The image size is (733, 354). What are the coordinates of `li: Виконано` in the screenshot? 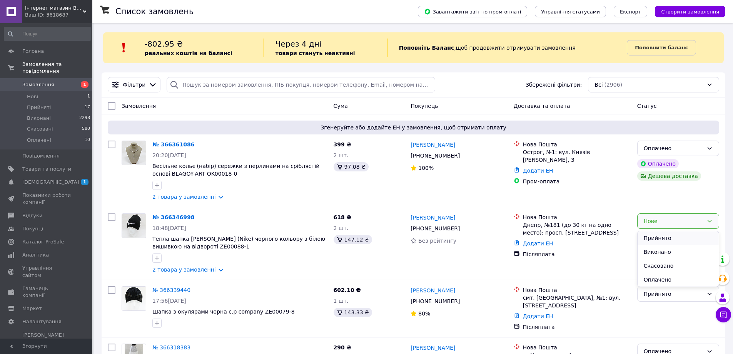 It's located at (678, 252).